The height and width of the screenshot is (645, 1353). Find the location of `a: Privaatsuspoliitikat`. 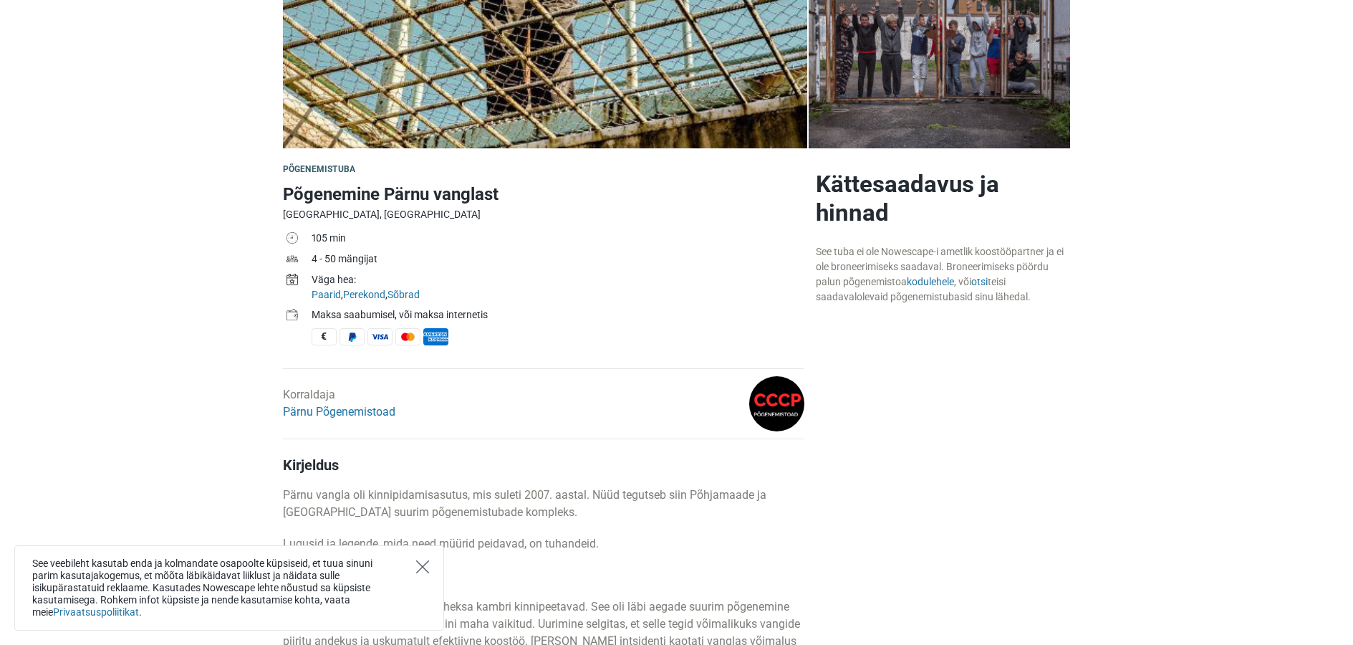

a: Privaatsuspoliitikat is located at coordinates (96, 612).